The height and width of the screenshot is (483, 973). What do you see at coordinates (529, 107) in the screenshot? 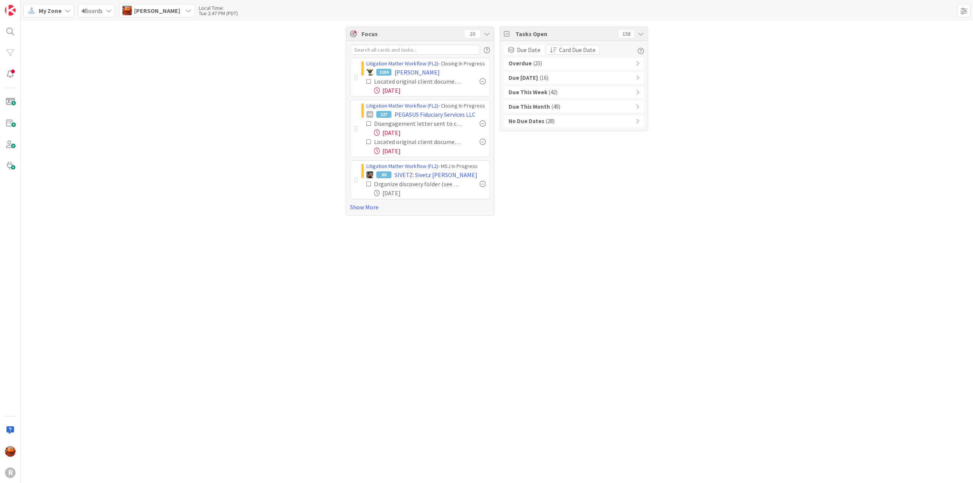
I see `b: Due This Month` at bounding box center [529, 107].